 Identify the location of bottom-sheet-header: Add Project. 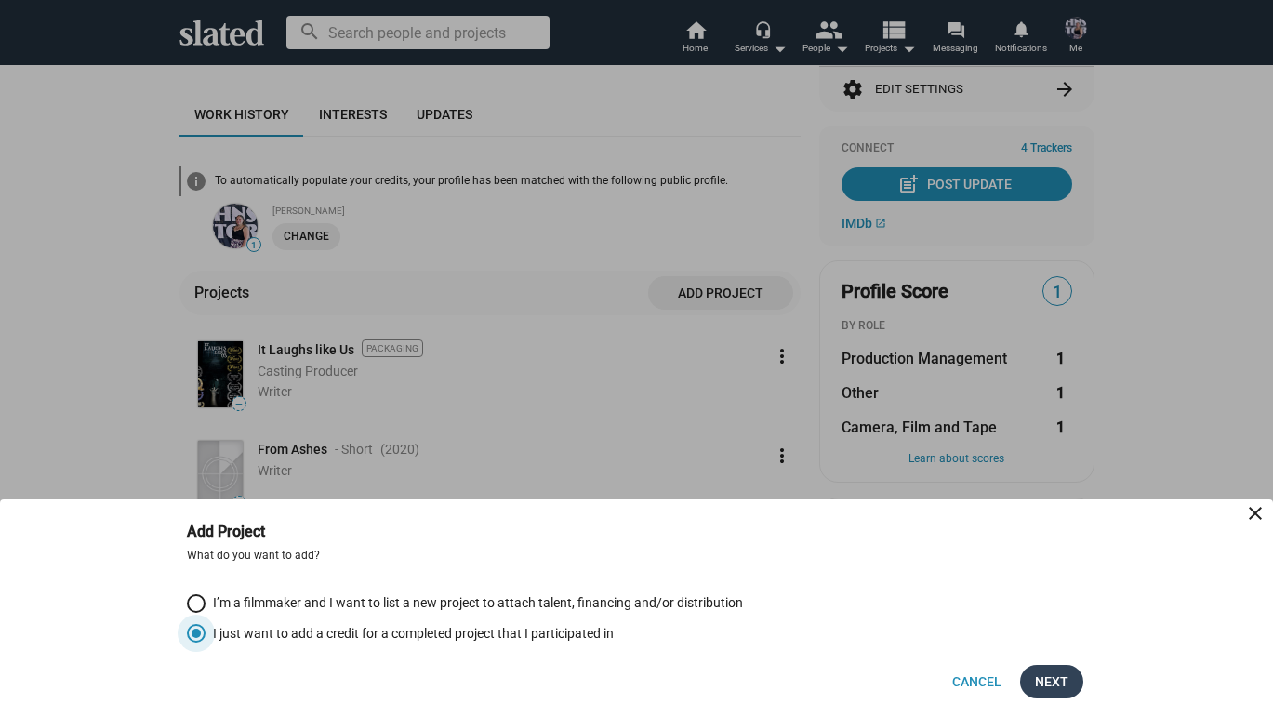
(637, 535).